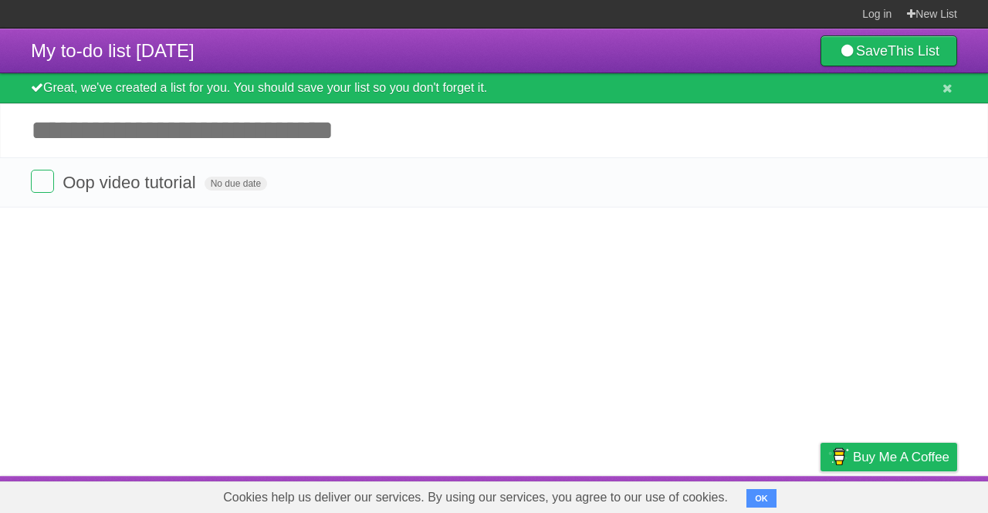 The height and width of the screenshot is (513, 988). I want to click on b: This List, so click(913, 51).